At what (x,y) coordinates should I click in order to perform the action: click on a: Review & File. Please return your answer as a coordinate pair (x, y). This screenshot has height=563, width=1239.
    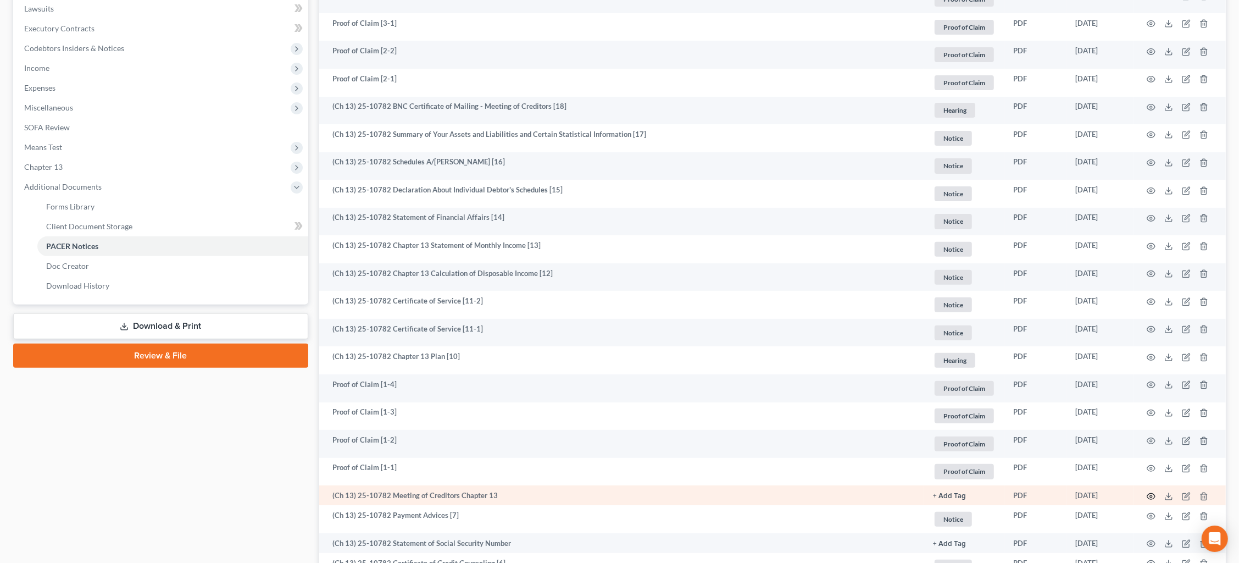
    Looking at the image, I should click on (160, 356).